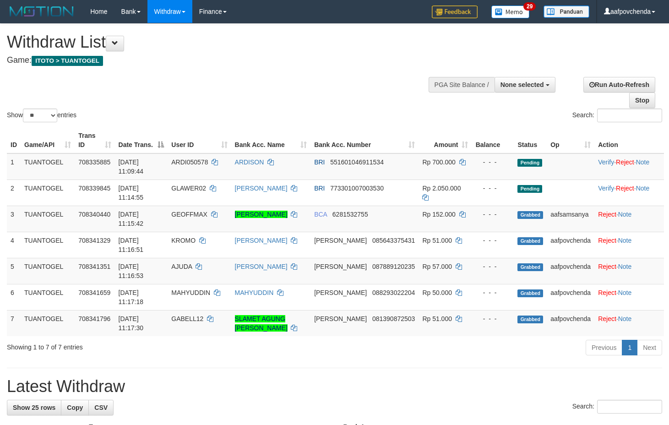 This screenshot has height=425, width=669. I want to click on a: Stop, so click(642, 100).